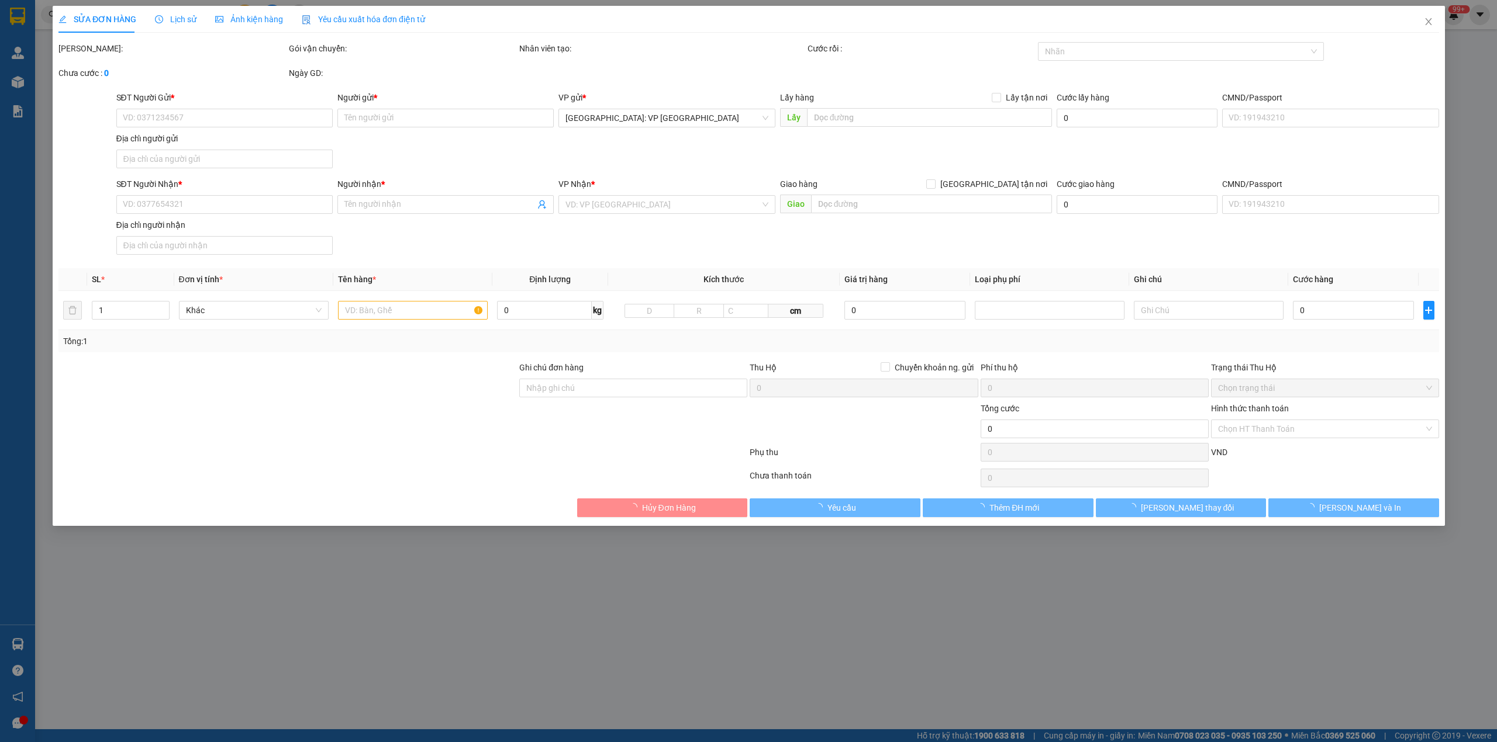  I want to click on div: SĐT Người Nhận, so click(224, 184).